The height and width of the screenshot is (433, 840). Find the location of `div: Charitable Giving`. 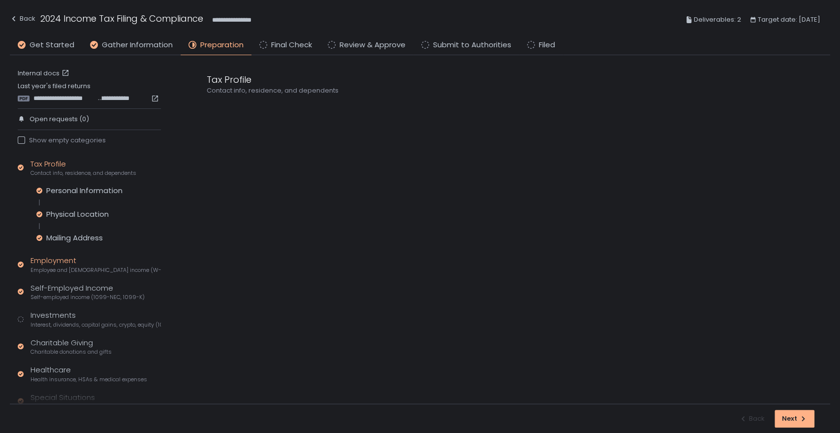

div: Charitable Giving is located at coordinates (71, 347).